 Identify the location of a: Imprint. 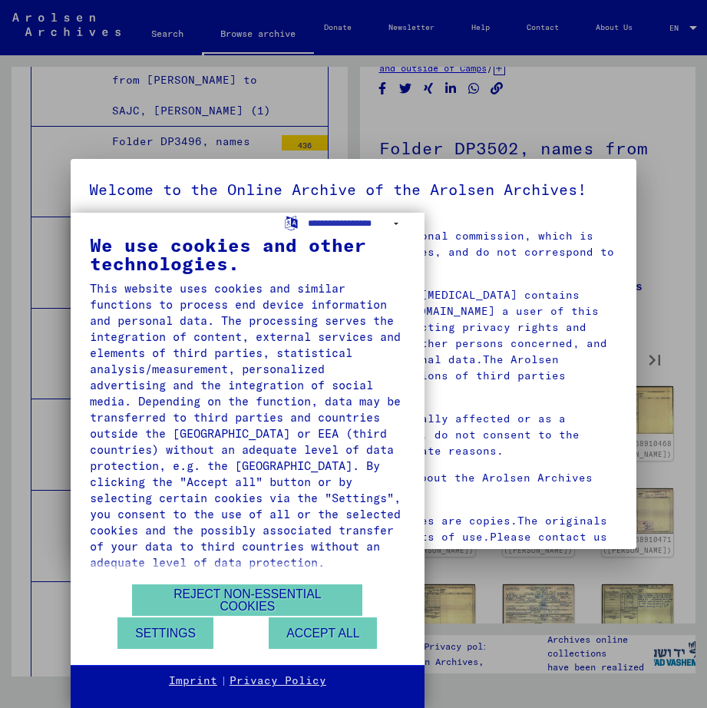
(193, 681).